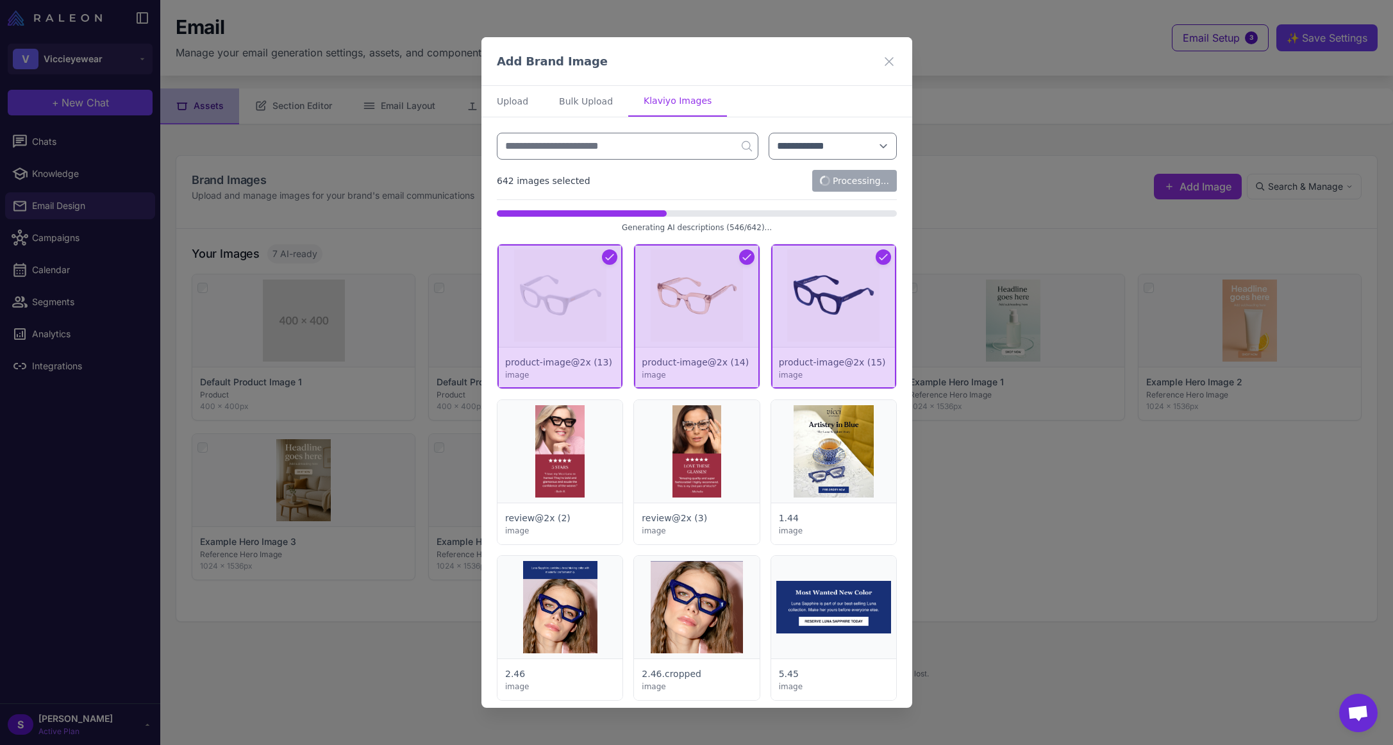  I want to click on p: Generating AI descriptions (546/642)..., so click(697, 228).